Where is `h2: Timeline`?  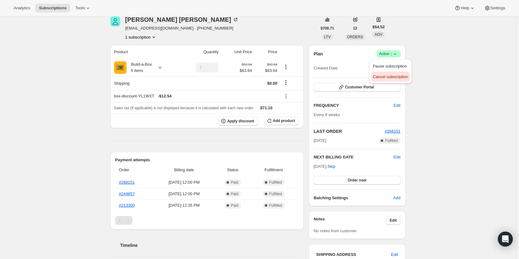
h2: Timeline is located at coordinates (212, 245).